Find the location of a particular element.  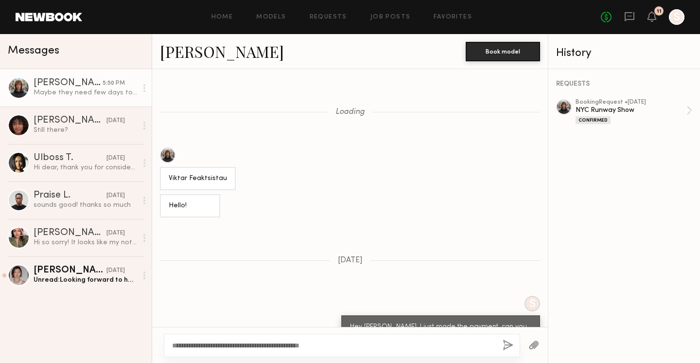

a: S is located at coordinates (677, 17).